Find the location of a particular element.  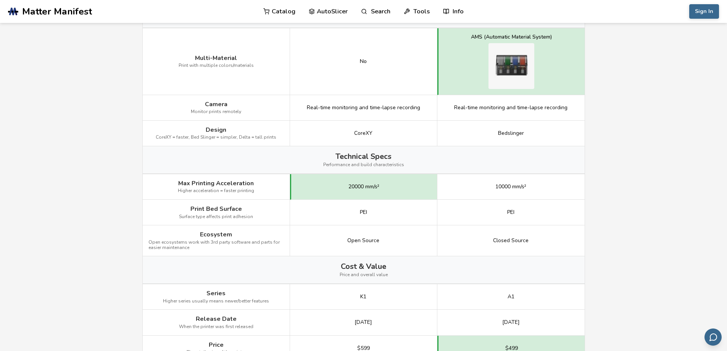

span: Price is located at coordinates (216, 345).